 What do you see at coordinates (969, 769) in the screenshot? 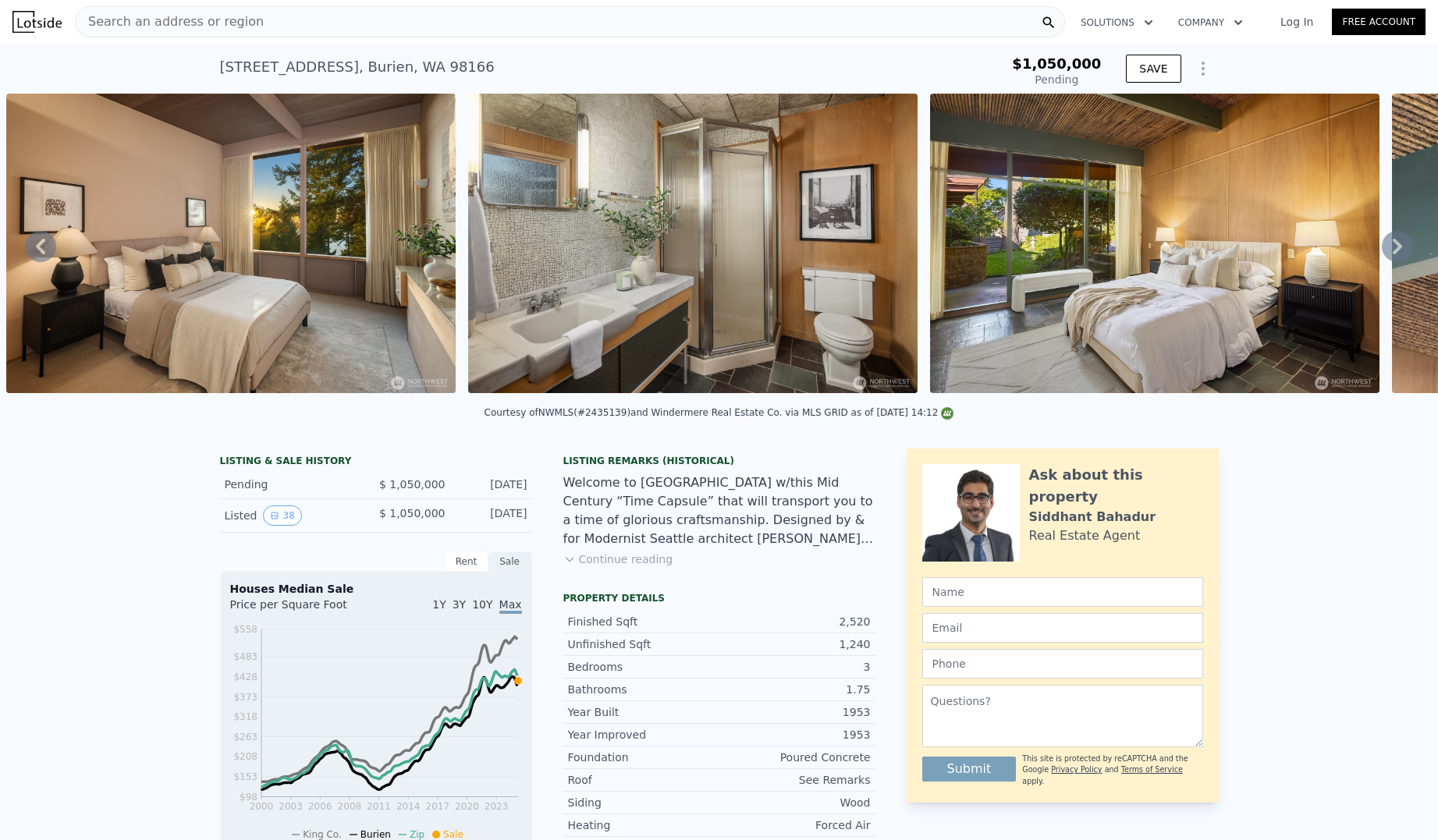
I see `button: Submit` at bounding box center [969, 769].